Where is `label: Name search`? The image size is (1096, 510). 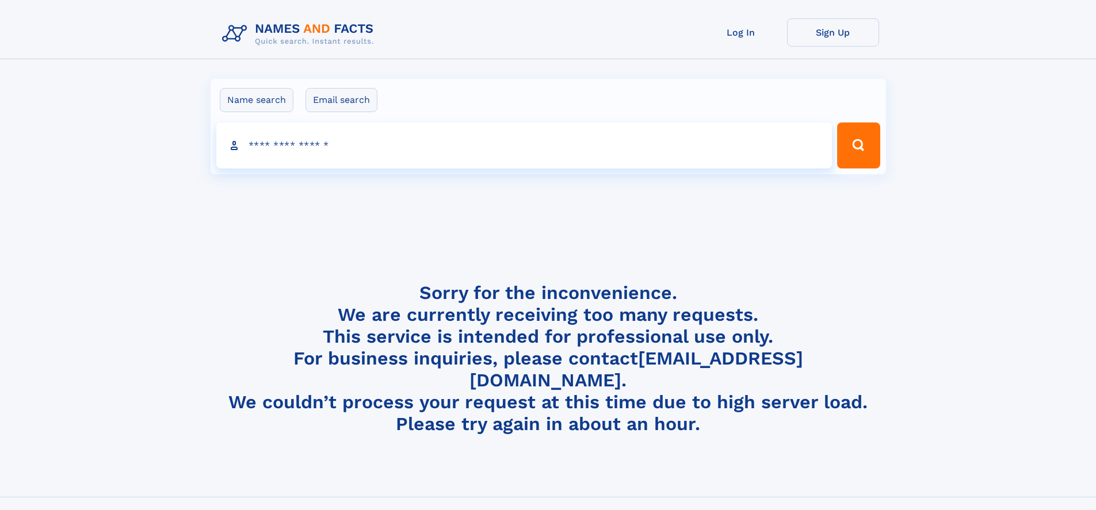
label: Name search is located at coordinates (257, 100).